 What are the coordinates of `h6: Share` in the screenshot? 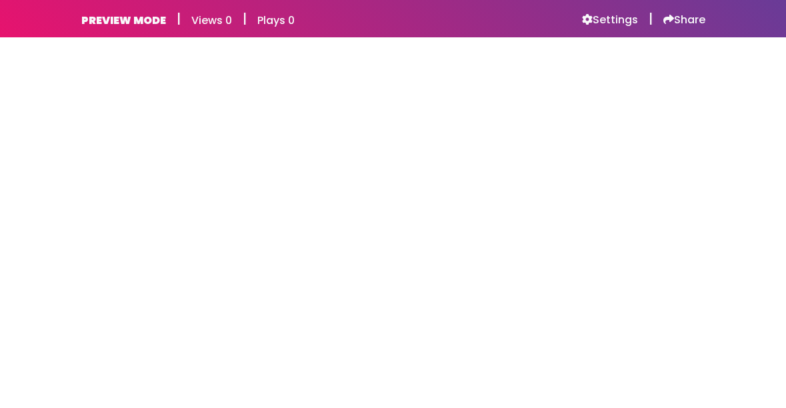 It's located at (684, 20).